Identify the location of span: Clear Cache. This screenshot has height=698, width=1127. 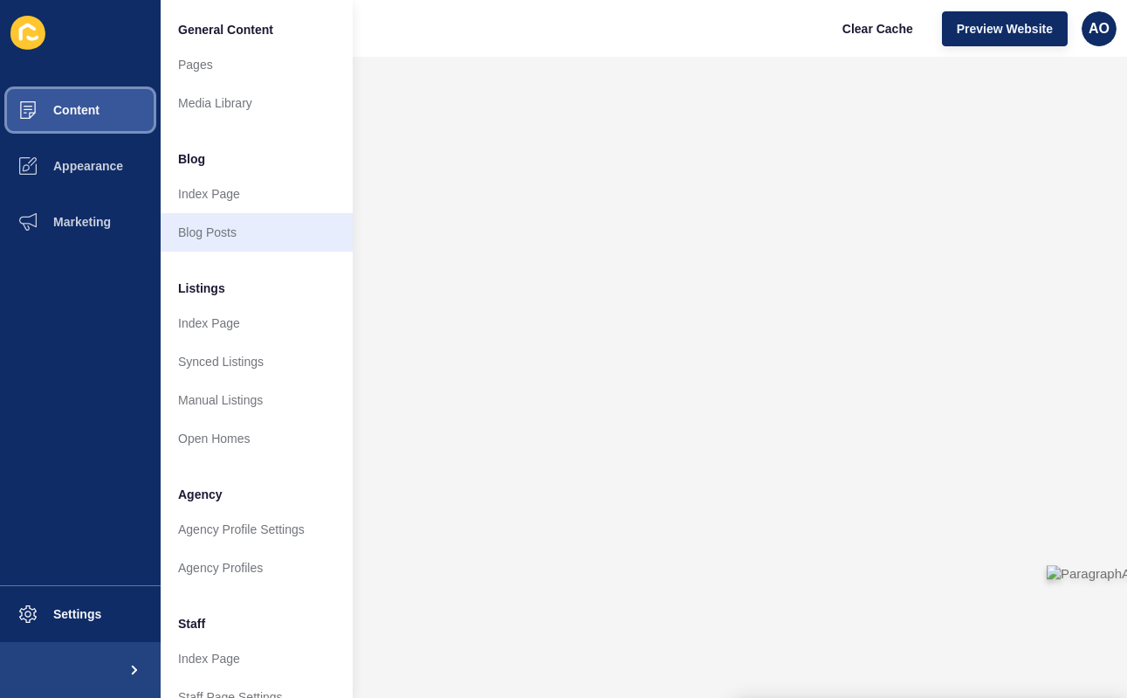
(878, 29).